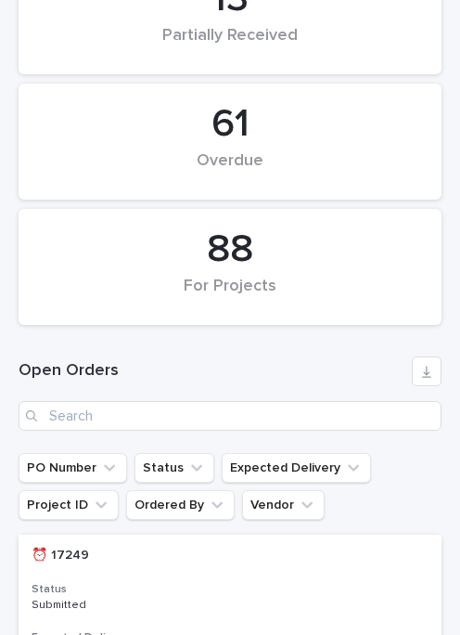 This screenshot has width=460, height=635. What do you see at coordinates (230, 250) in the screenshot?
I see `div: 88` at bounding box center [230, 250].